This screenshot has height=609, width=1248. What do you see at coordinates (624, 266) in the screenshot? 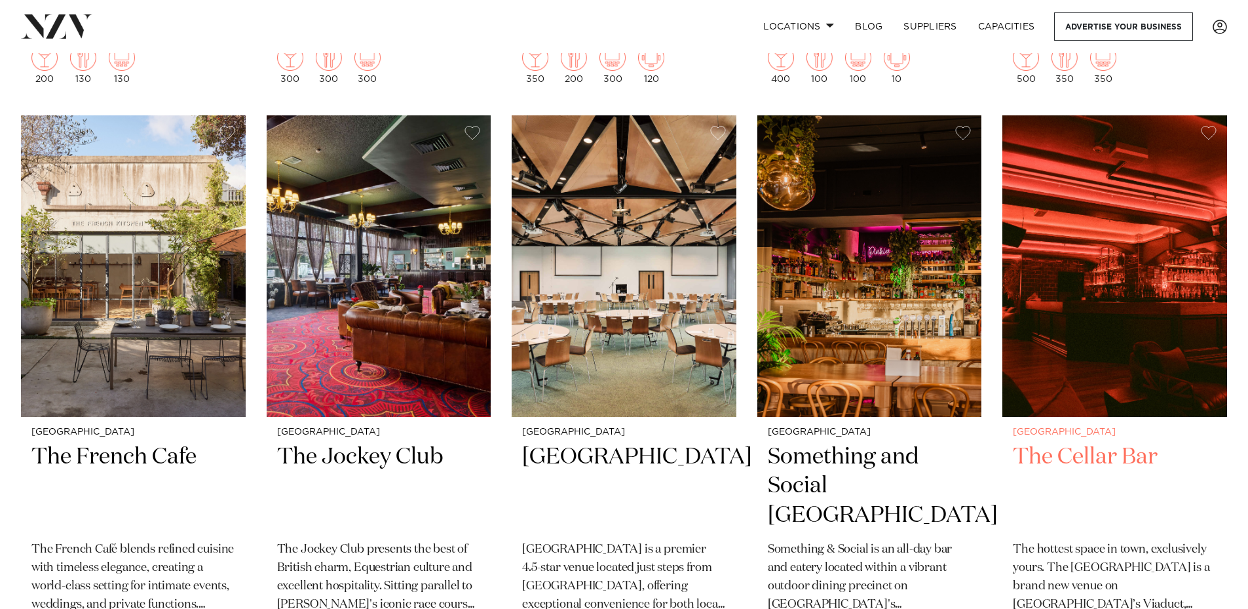
I see `img: Conference space at Novotel Auckland Airport` at bounding box center [624, 266].